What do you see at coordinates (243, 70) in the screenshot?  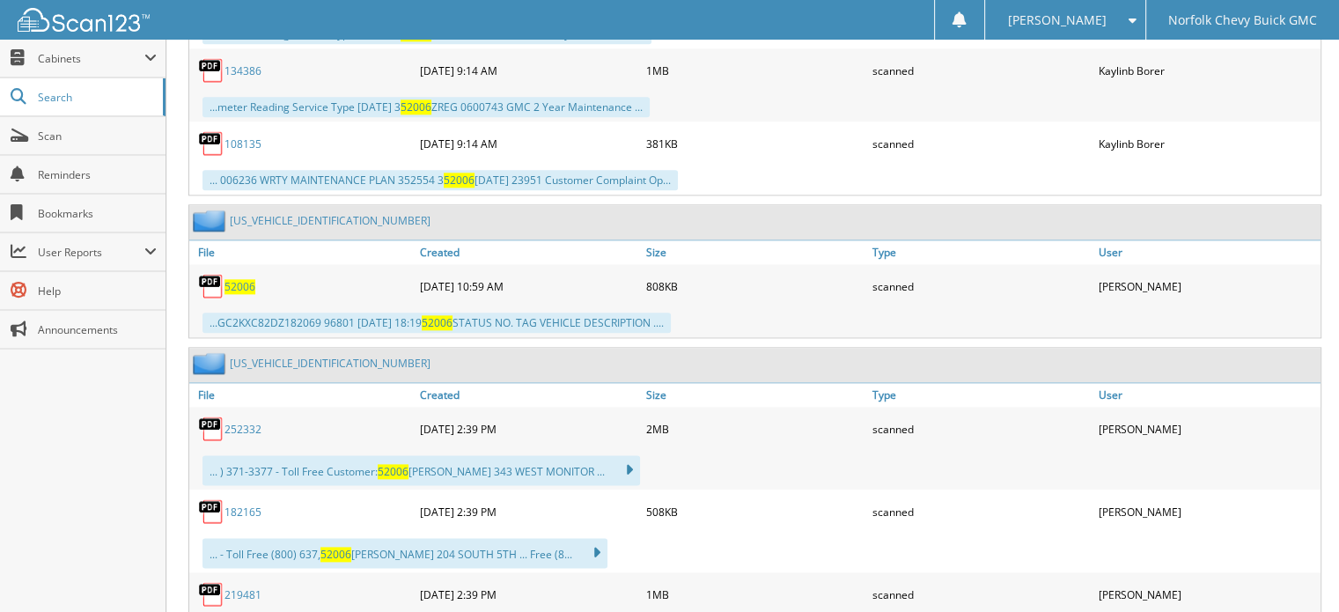 I see `a: 134386` at bounding box center [243, 70].